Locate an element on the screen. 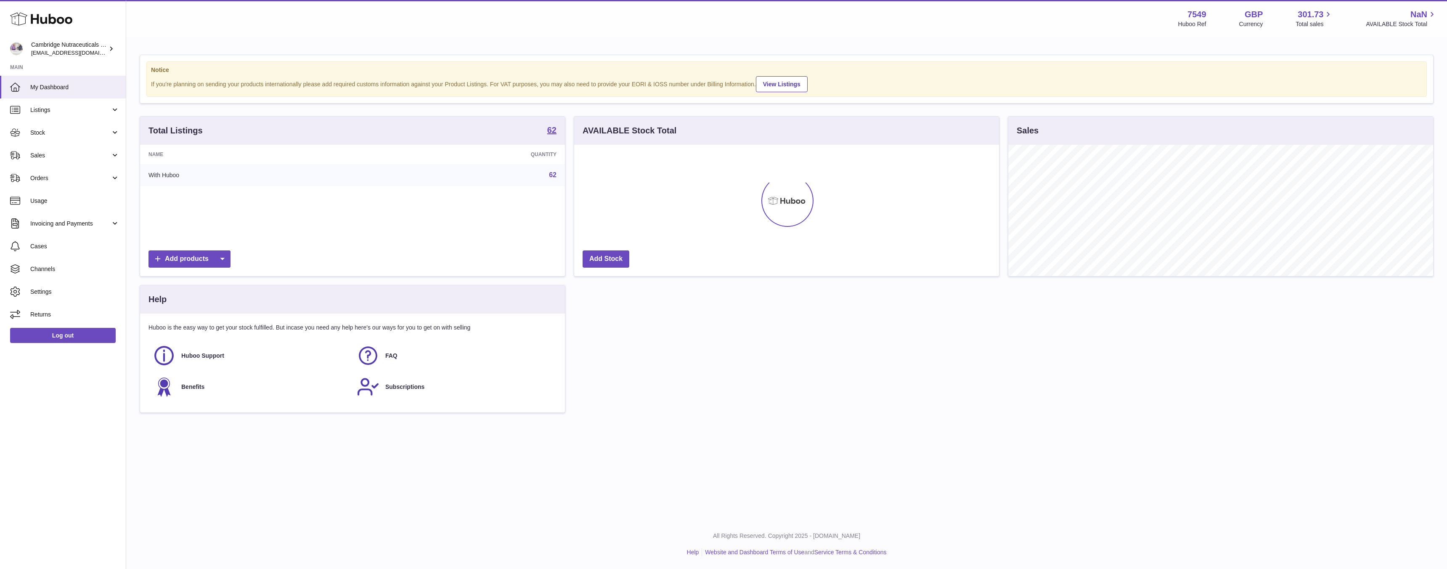  p: Huboo is the easy way to get your stock fulfilled. But incase you need any help here's our ways f... is located at coordinates (353, 327).